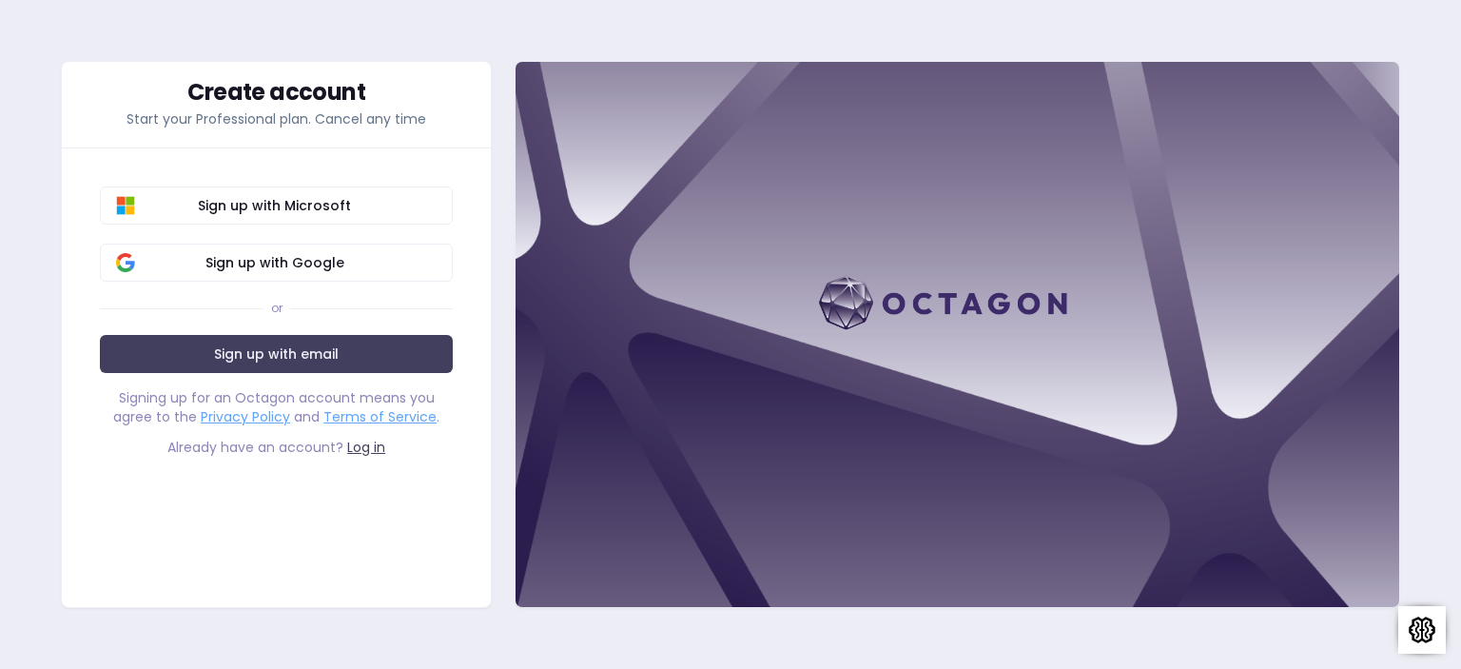  Describe the element at coordinates (277, 308) in the screenshot. I see `div: or` at that location.